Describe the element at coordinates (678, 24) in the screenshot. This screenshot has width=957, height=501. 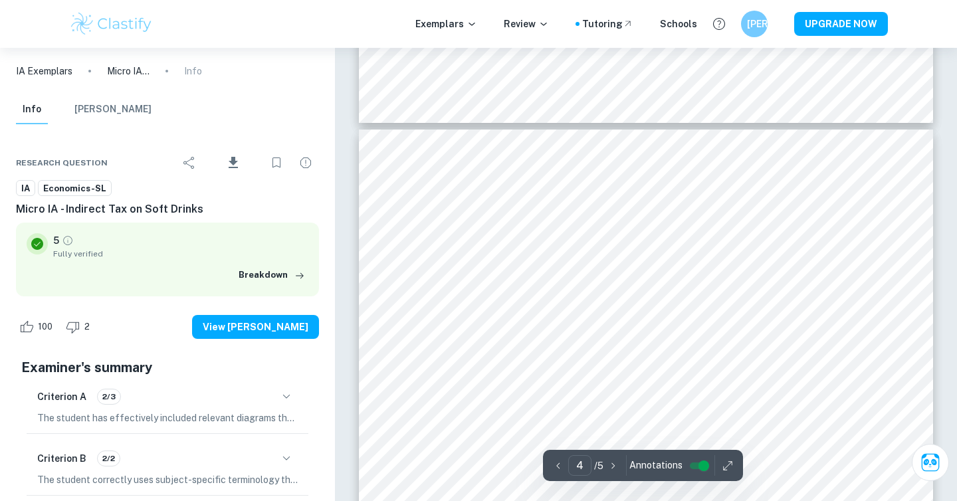
I see `a: Schools` at that location.